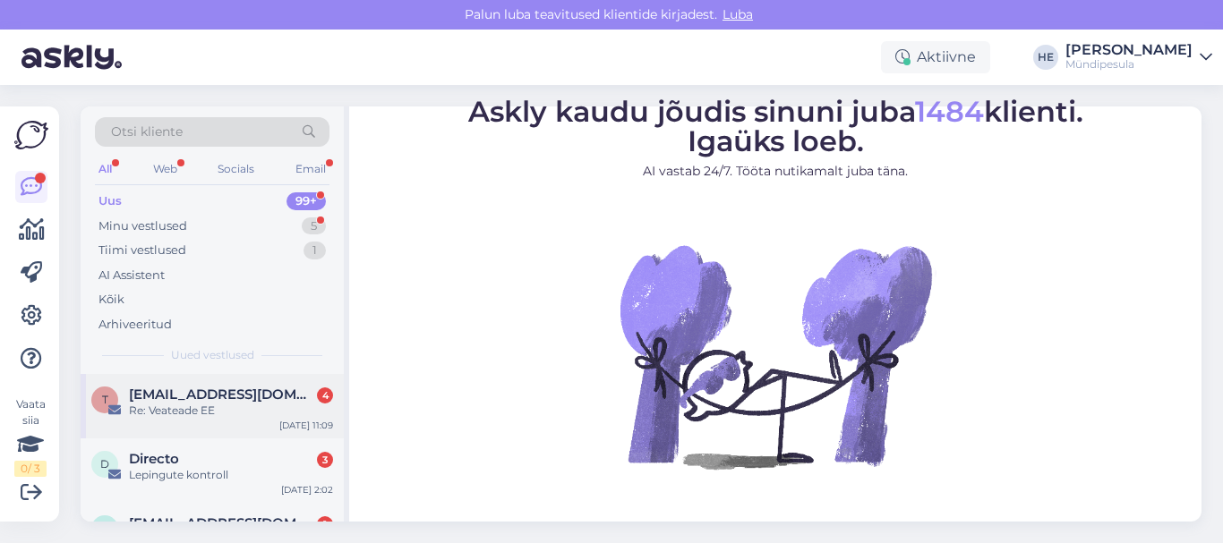 The width and height of the screenshot is (1223, 543). What do you see at coordinates (1046, 57) in the screenshot?
I see `div: HE` at bounding box center [1046, 57].